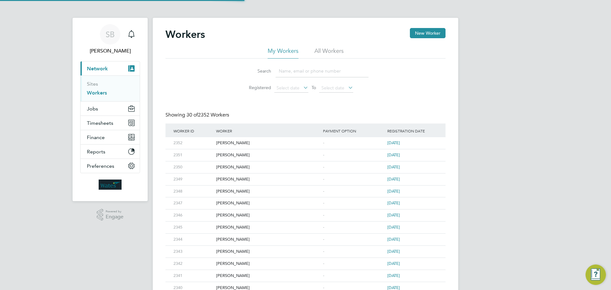 This screenshot has height=290, width=611. What do you see at coordinates (193, 239) in the screenshot?
I see `div: 2344` at bounding box center [193, 239].